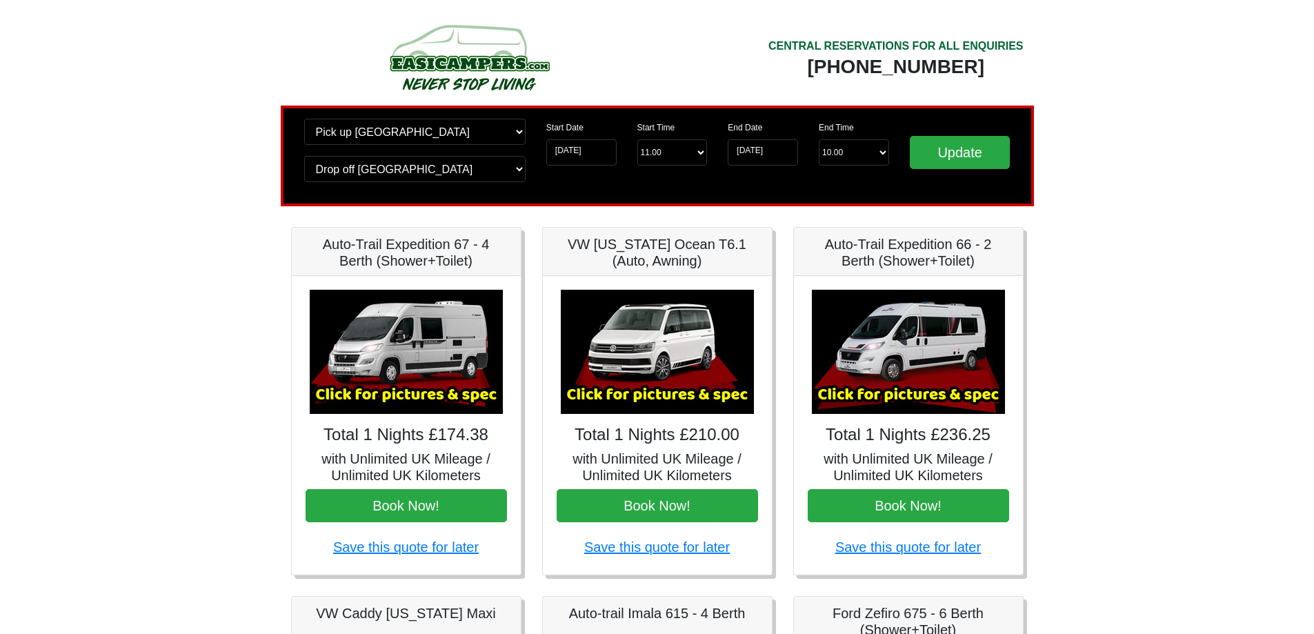 The width and height of the screenshot is (1314, 634). I want to click on label: End Date, so click(745, 128).